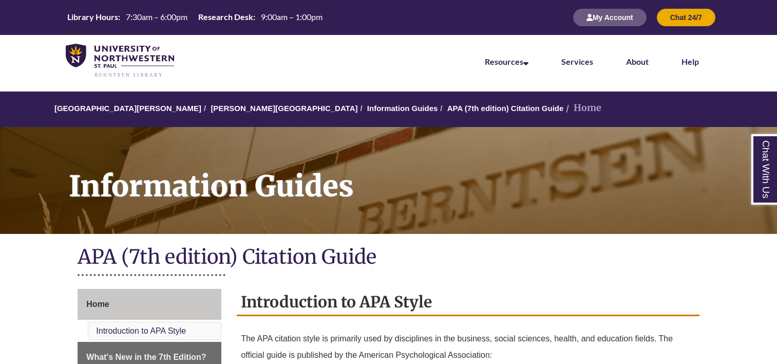 This screenshot has height=364, width=777. Describe the element at coordinates (292, 16) in the screenshot. I see `span: 9:00am – 1:00pm` at that location.